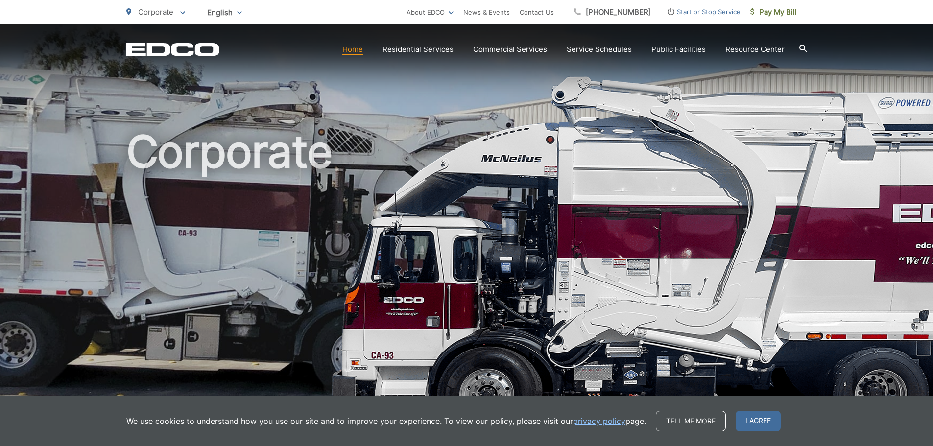 This screenshot has width=933, height=446. Describe the element at coordinates (467, 282) in the screenshot. I see `h1: Corporate` at that location.